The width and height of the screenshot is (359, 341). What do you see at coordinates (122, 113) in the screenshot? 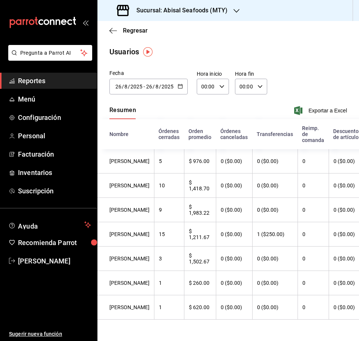
I see `div: navigation tabs` at bounding box center [122, 113].